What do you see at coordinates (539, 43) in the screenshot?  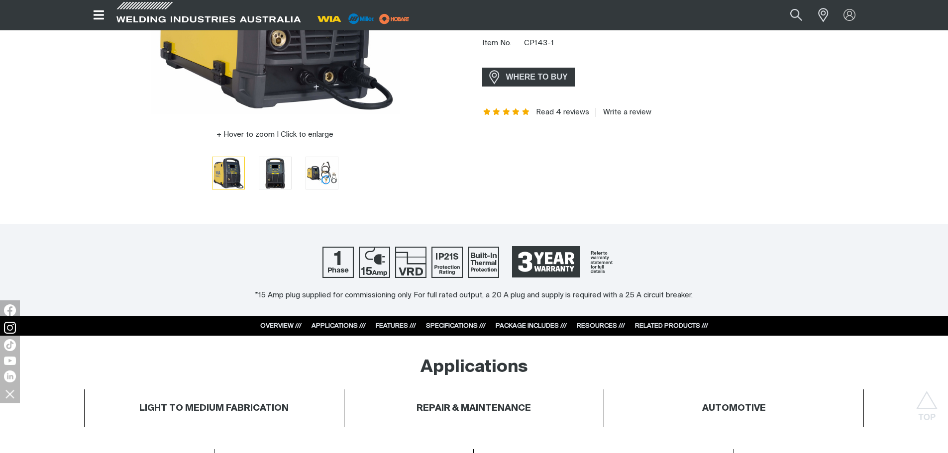 I see `span: CP143-1` at bounding box center [539, 43].